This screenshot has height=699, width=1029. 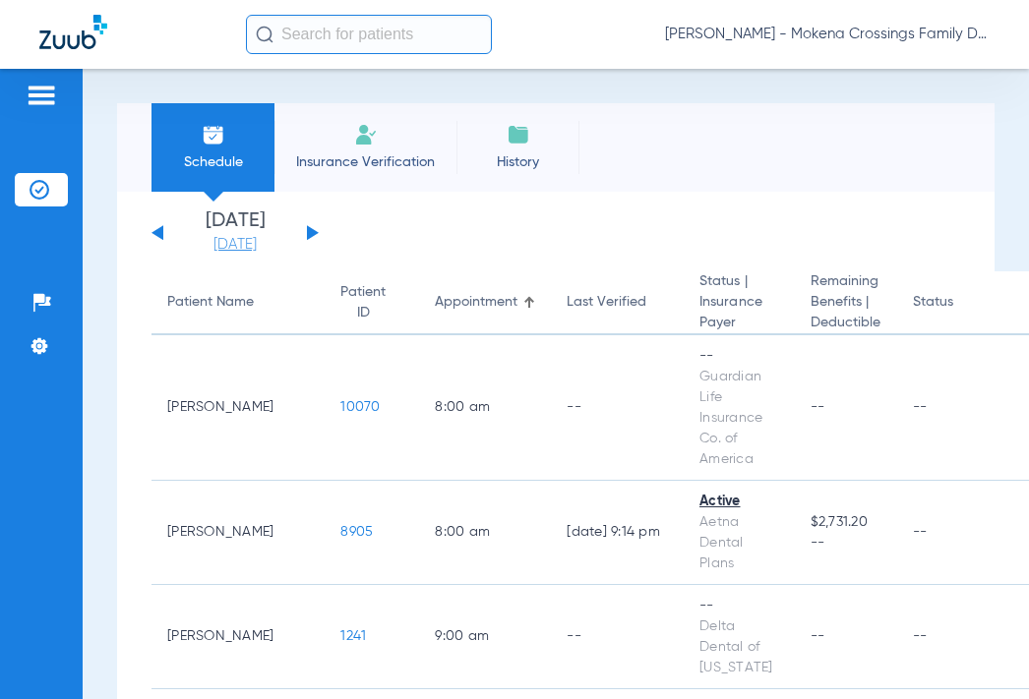 I want to click on th: Status |, so click(x=739, y=303).